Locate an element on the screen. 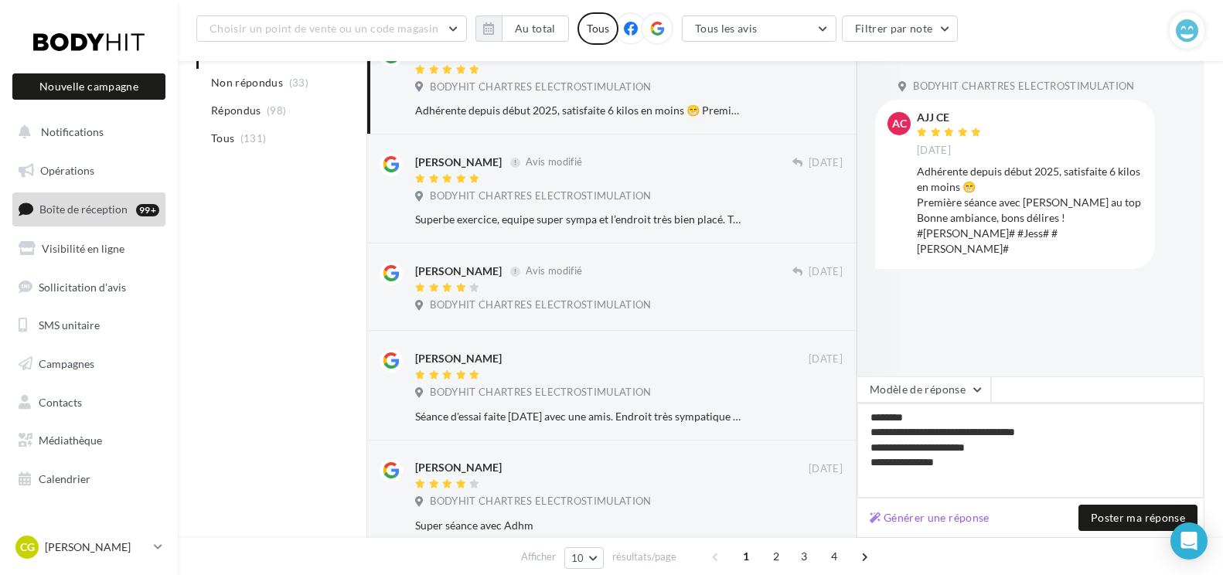 The image size is (1223, 575). button: Tous les avis is located at coordinates (759, 29).